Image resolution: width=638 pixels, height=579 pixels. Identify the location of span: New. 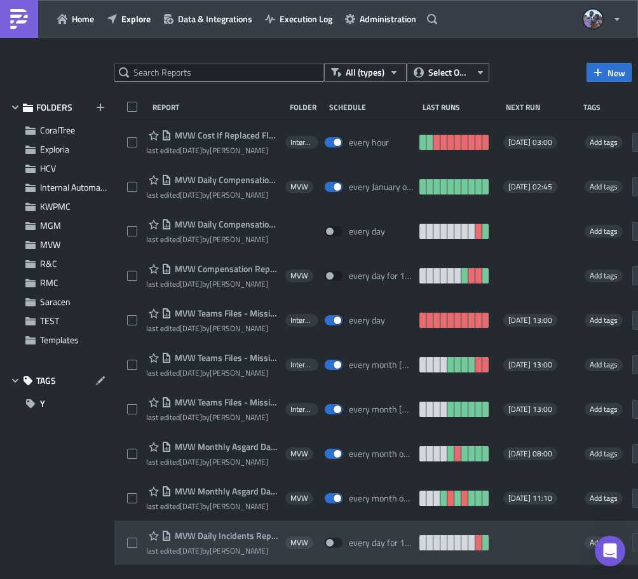
(617, 72).